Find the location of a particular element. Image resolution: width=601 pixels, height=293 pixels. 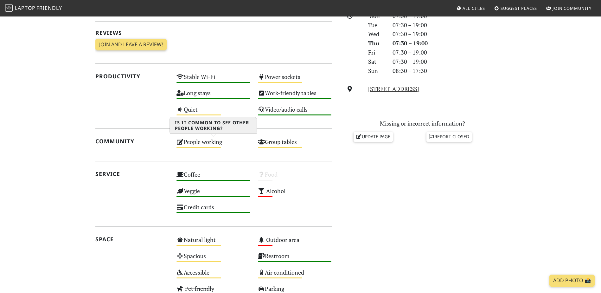

div: Tue is located at coordinates (376, 25).